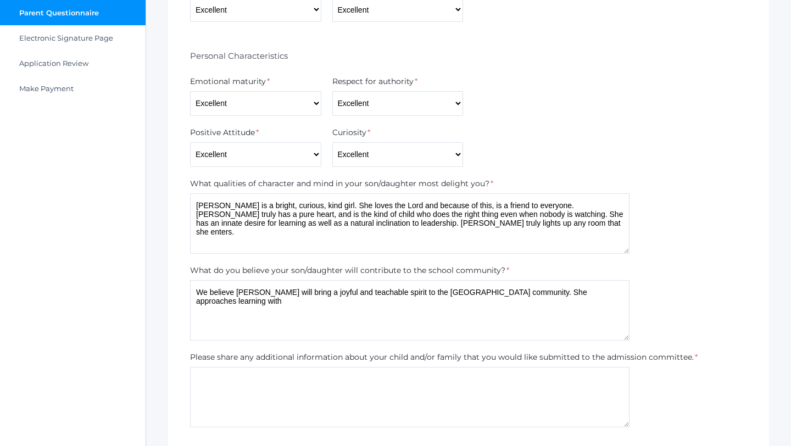 This screenshot has width=791, height=446. I want to click on h6: Personal Characteristics, so click(239, 55).